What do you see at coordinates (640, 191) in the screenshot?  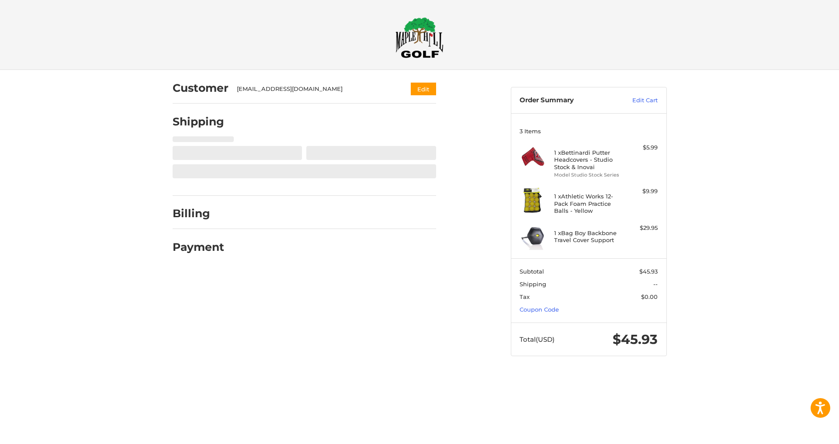 I see `div: $9.99` at bounding box center [640, 191].